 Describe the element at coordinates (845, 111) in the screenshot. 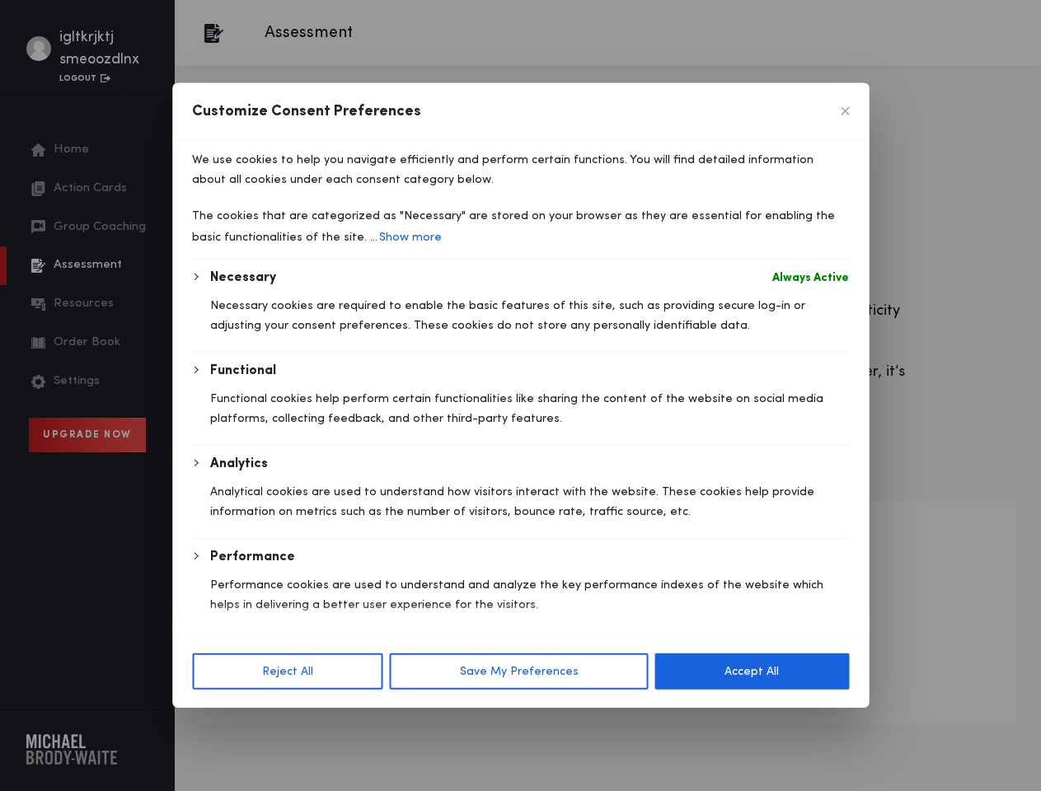

I see `button: [cky_preference_close_label]` at that location.